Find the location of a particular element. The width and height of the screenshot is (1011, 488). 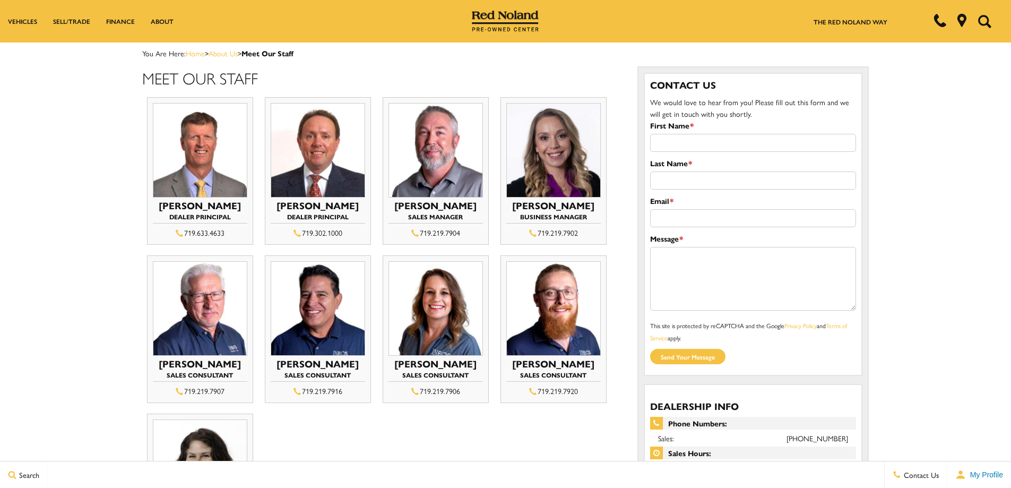

label: First Name is located at coordinates (672, 125).